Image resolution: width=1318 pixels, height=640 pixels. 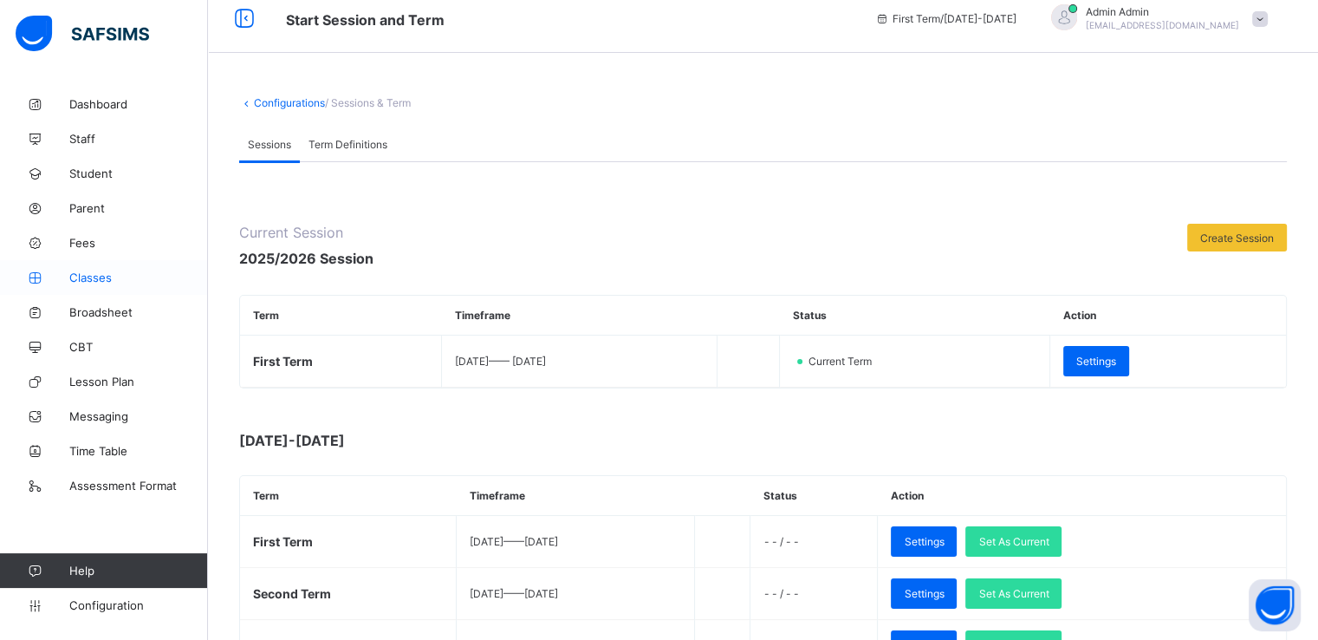 I want to click on span: Dashboard, so click(x=139, y=104).